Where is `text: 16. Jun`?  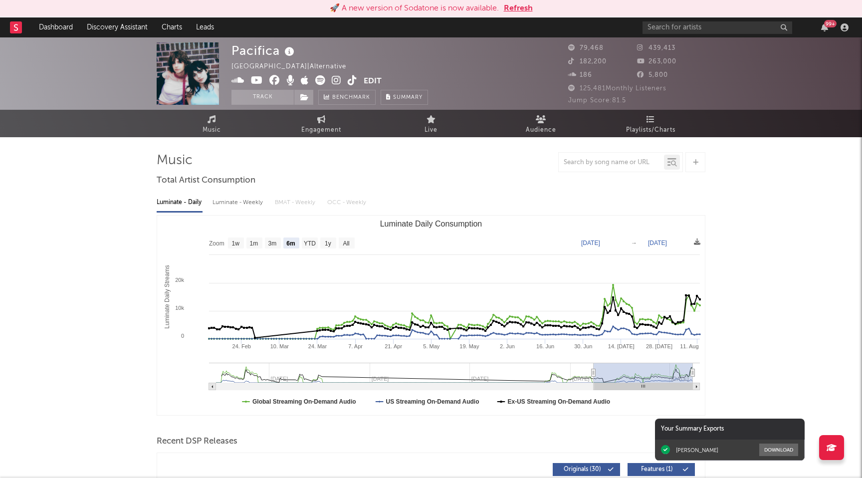
text: 16. Jun is located at coordinates (545, 346).